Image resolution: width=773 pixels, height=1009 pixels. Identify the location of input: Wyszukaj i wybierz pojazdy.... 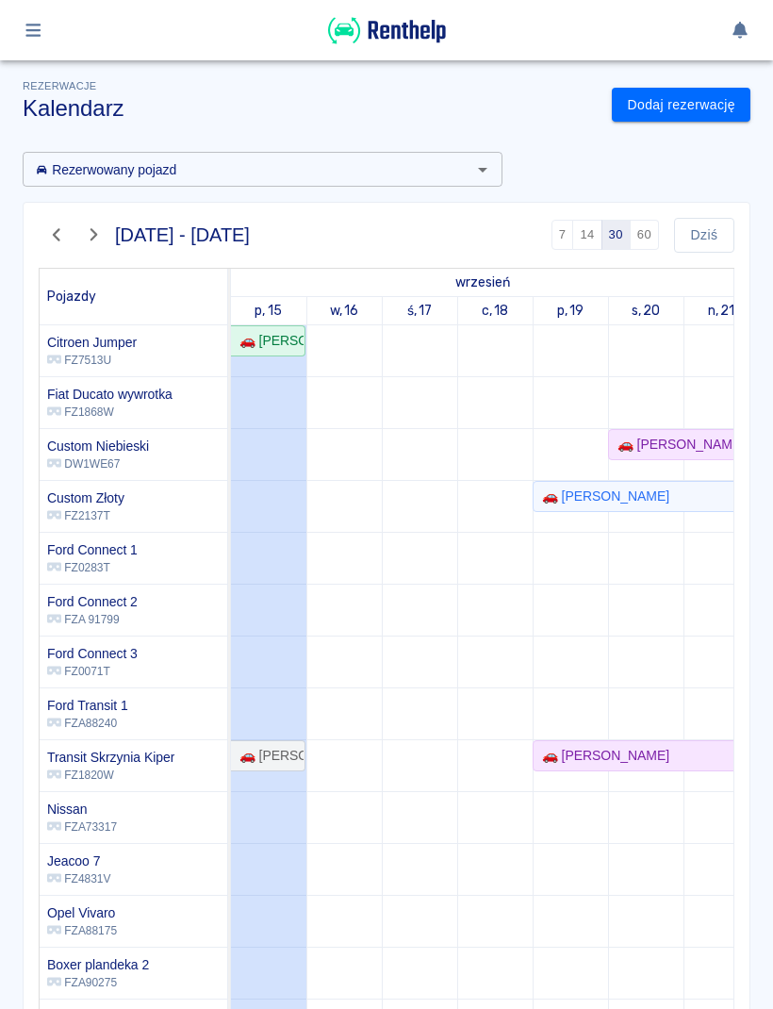
(247, 169).